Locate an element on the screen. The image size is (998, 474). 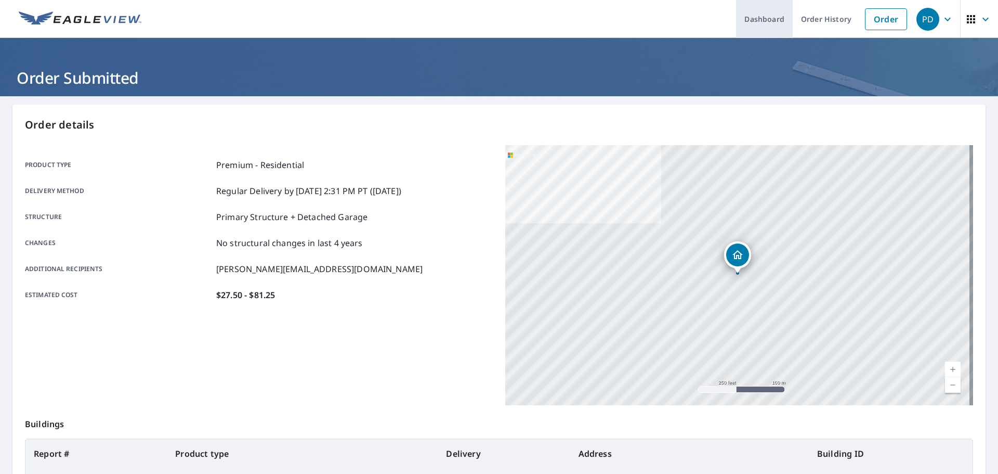
img: EV Logo is located at coordinates (80, 19).